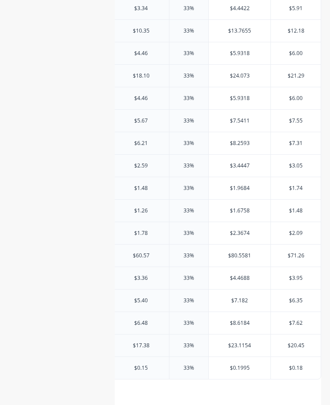 The width and height of the screenshot is (330, 405). What do you see at coordinates (239, 345) in the screenshot?
I see `div: $23.1154` at bounding box center [239, 345].